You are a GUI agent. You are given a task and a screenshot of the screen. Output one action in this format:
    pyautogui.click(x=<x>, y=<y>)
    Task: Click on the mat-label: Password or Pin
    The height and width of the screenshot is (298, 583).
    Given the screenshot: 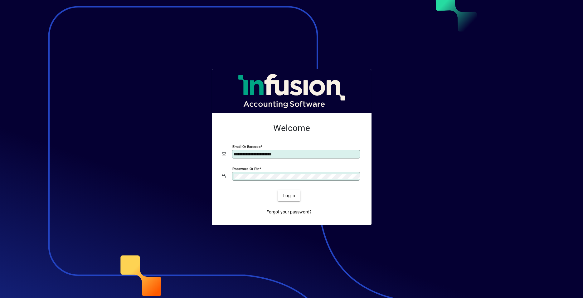 What is the action you would take?
    pyautogui.click(x=246, y=169)
    